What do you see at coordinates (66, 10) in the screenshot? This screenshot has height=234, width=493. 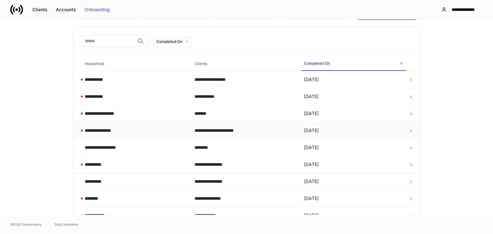 I see `button: Accounts` at bounding box center [66, 10].